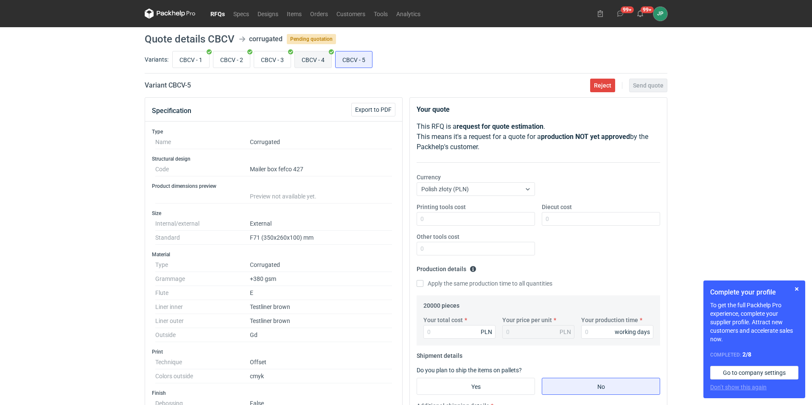 This screenshot has width=812, height=405. What do you see at coordinates (202, 169) in the screenshot?
I see `dt: Code` at bounding box center [202, 169].